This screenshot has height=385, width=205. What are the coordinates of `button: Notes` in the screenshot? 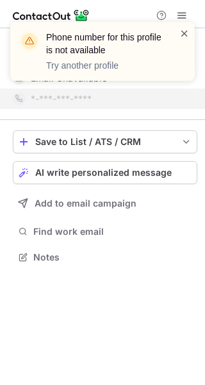 It's located at (105, 257).